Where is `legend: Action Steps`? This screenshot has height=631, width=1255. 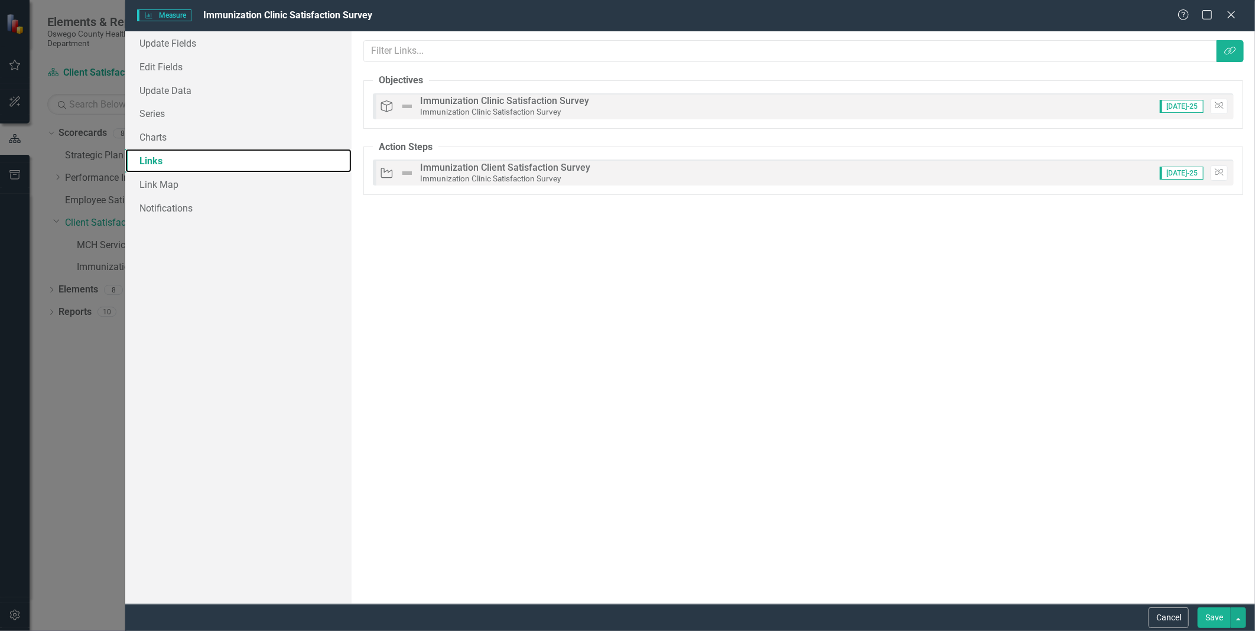
legend: Action Steps is located at coordinates (405, 147).